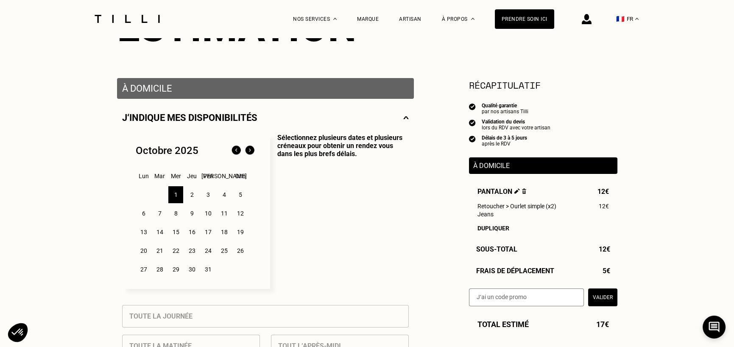 This screenshot has width=734, height=347. Describe the element at coordinates (505, 112) in the screenshot. I see `div: par nos artisans Tilli` at that location.